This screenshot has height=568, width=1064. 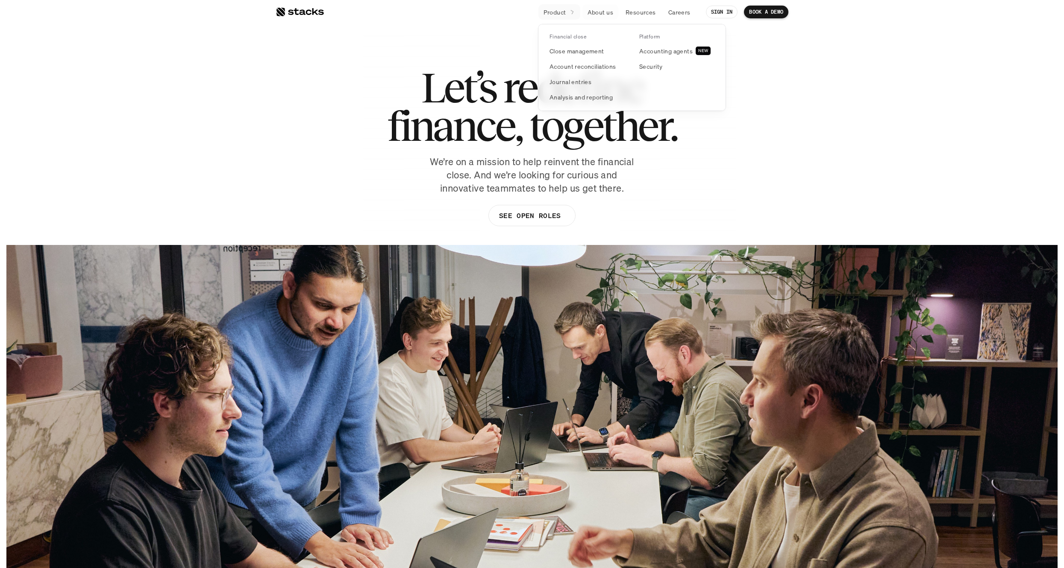 What do you see at coordinates (721, 12) in the screenshot?
I see `a: SIGN IN` at bounding box center [721, 12].